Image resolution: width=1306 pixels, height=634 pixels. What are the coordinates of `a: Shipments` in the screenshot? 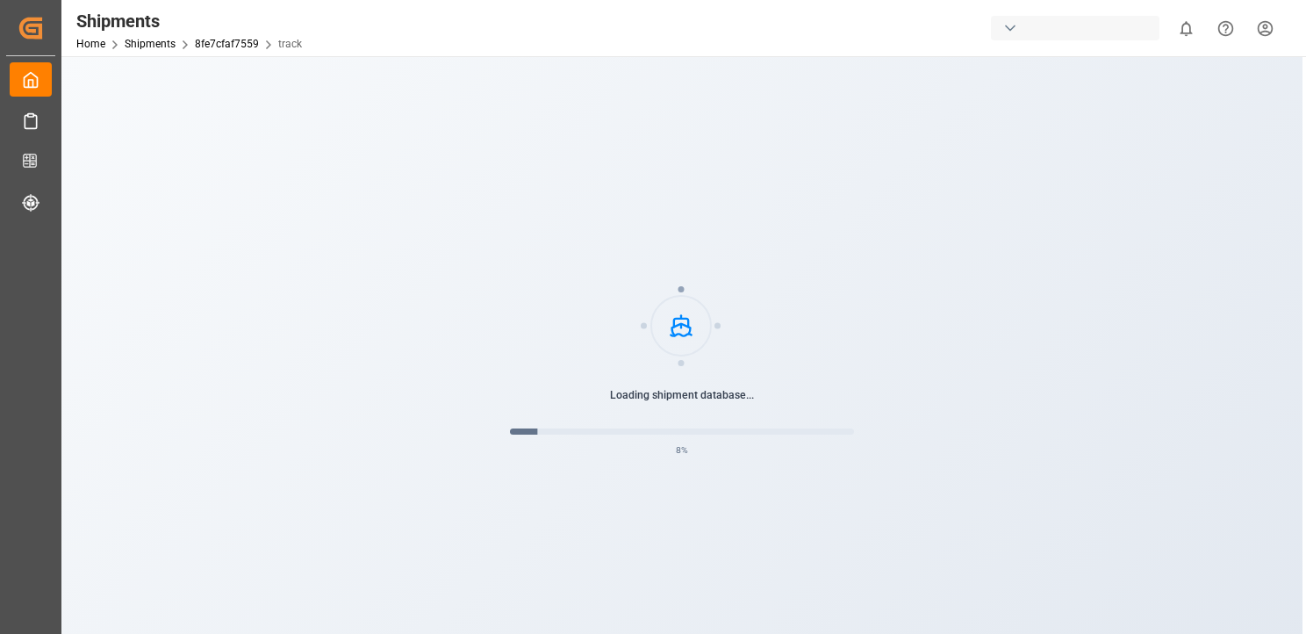 It's located at (150, 44).